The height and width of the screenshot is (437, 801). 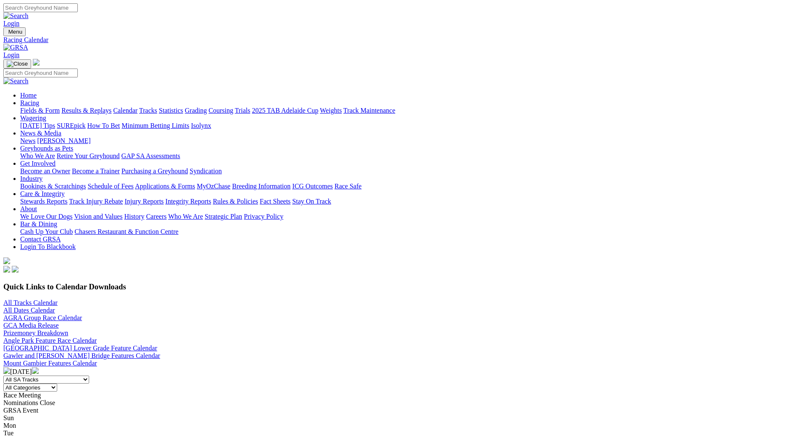 I want to click on img: facebook.svg, so click(x=7, y=269).